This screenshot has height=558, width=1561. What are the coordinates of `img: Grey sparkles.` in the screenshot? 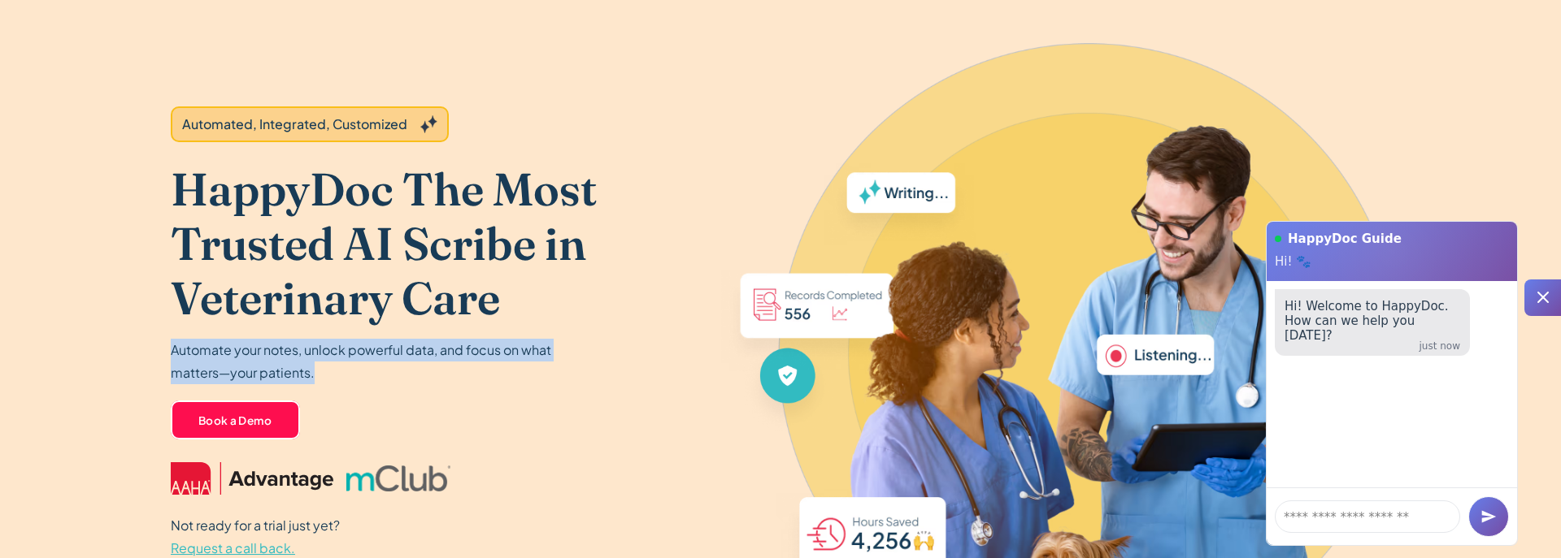 It's located at (428, 124).